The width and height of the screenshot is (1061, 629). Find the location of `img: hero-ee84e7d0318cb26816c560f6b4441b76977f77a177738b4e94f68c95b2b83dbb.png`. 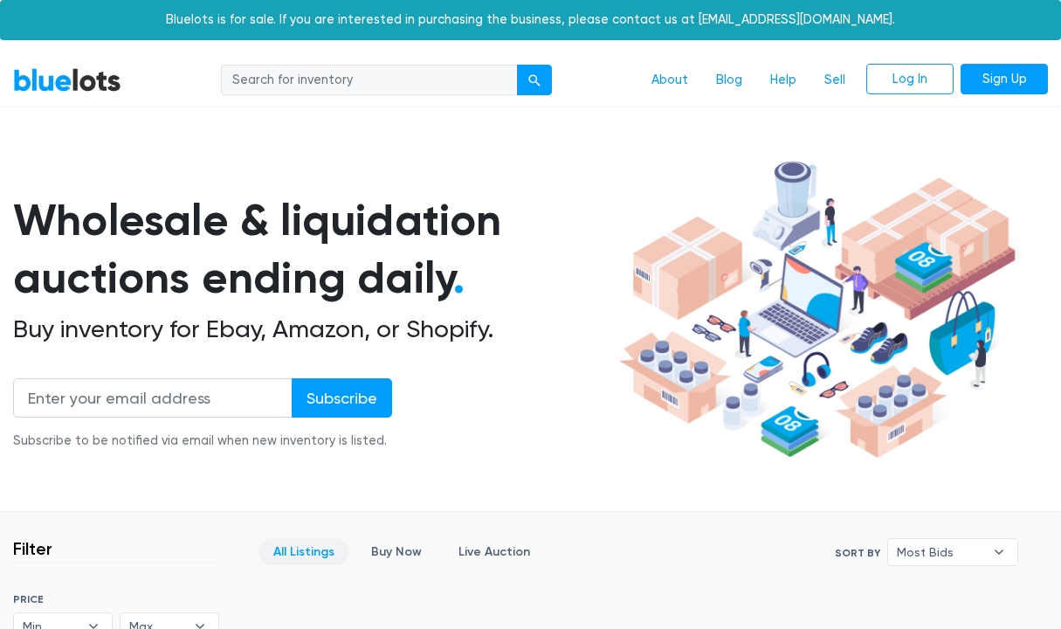

img: hero-ee84e7d0318cb26816c560f6b4441b76977f77a177738b4e94f68c95b2b83dbb.png is located at coordinates (817, 309).